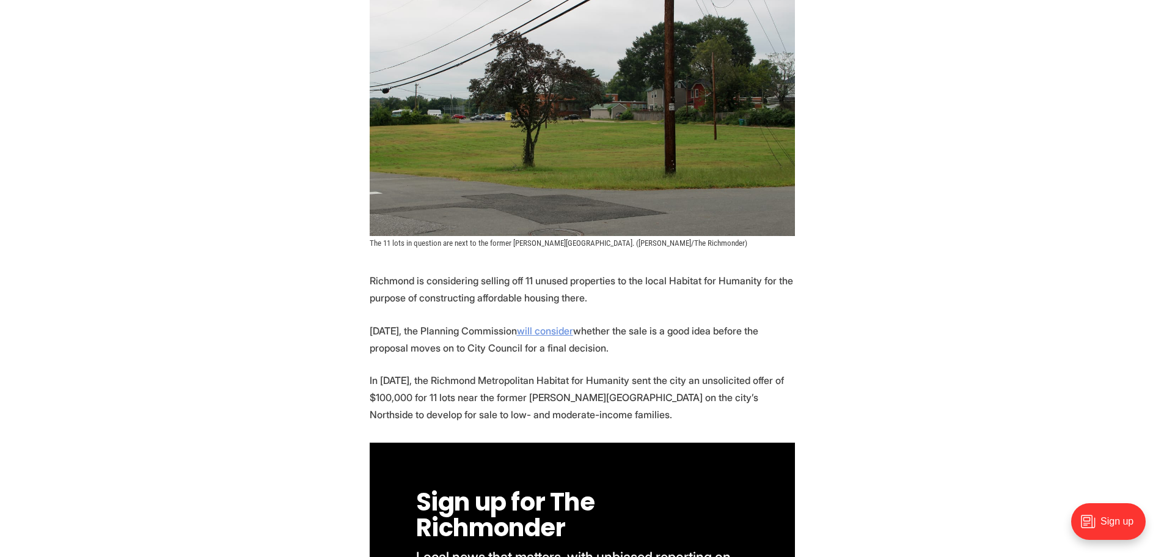 The image size is (1164, 557). Describe the element at coordinates (545, 331) in the screenshot. I see `a: will consider` at that location.